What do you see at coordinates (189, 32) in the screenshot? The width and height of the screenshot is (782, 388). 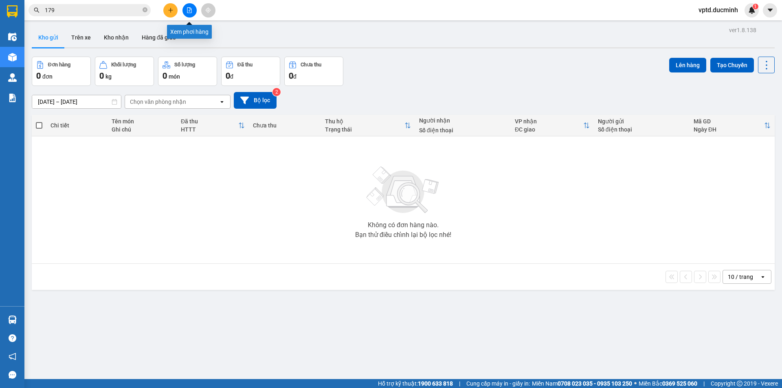 I see `div: Xem phơi hàng` at bounding box center [189, 32].